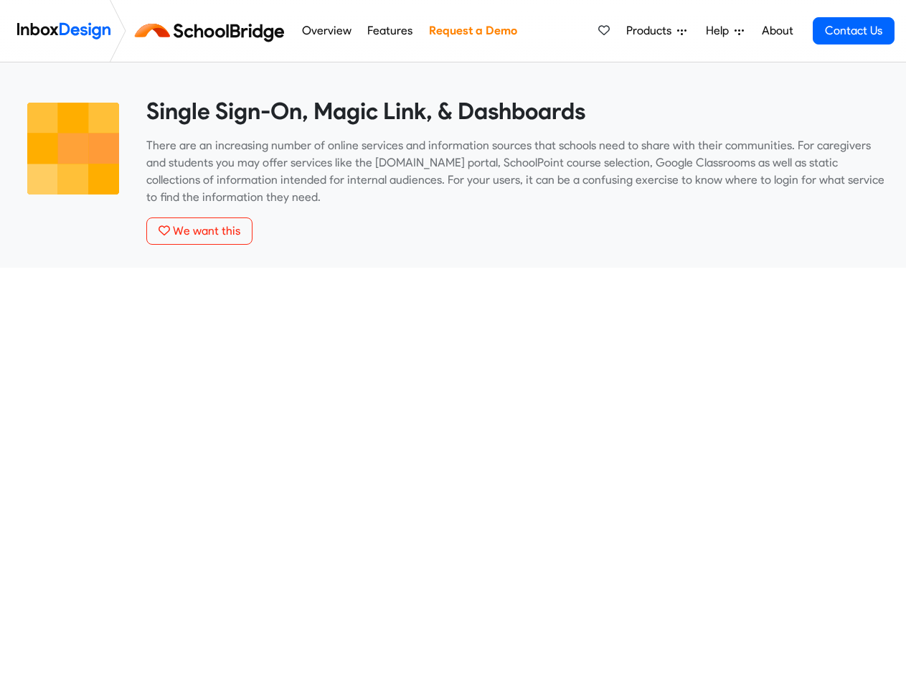 The width and height of the screenshot is (906, 689). What do you see at coordinates (724, 31) in the screenshot?
I see `a: Help` at bounding box center [724, 31].